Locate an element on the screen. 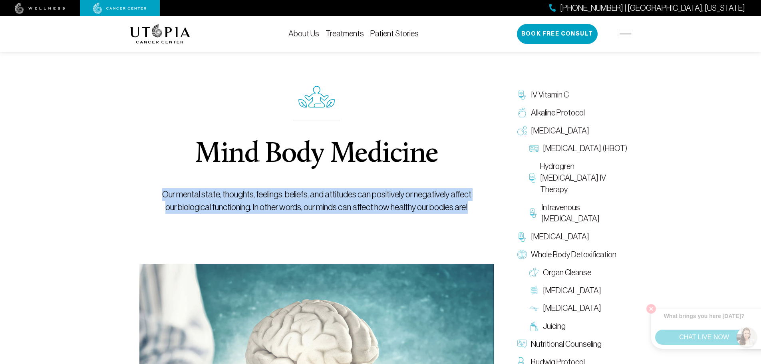  a: Organ Cleanse is located at coordinates (579, 273).